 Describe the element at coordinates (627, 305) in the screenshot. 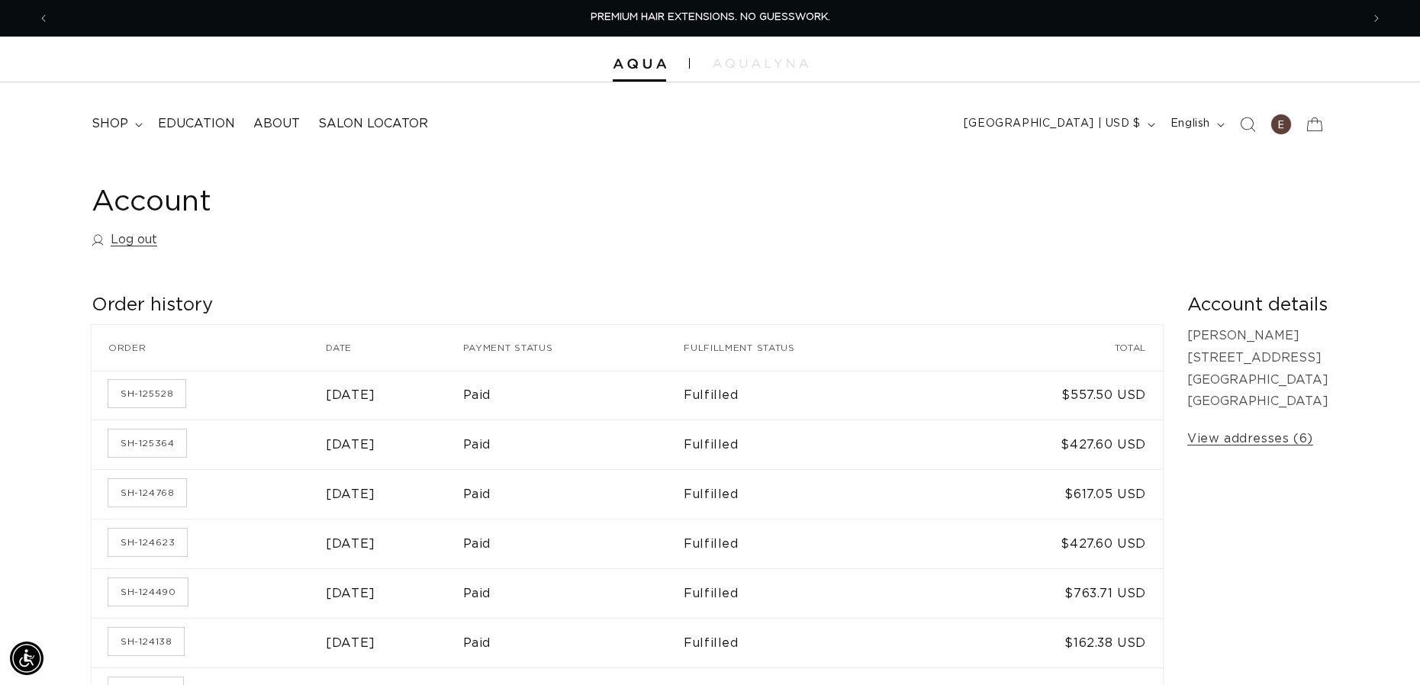

I see `h2: Order history` at that location.